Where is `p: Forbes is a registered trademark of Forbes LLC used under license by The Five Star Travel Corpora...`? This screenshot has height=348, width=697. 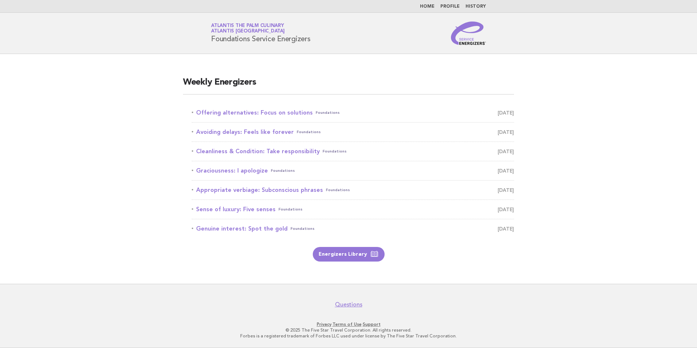 p: Forbes is a registered trademark of Forbes LLC used under license by The Five Star Travel Corpora... is located at coordinates (348, 336).